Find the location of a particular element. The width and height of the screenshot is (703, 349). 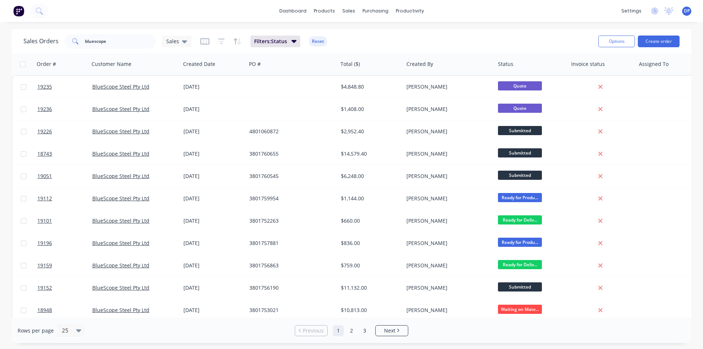

div: 3801760545 is located at coordinates (290, 176).